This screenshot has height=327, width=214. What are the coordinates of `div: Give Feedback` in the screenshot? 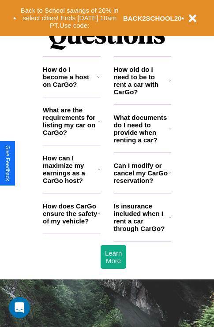 It's located at (7, 163).